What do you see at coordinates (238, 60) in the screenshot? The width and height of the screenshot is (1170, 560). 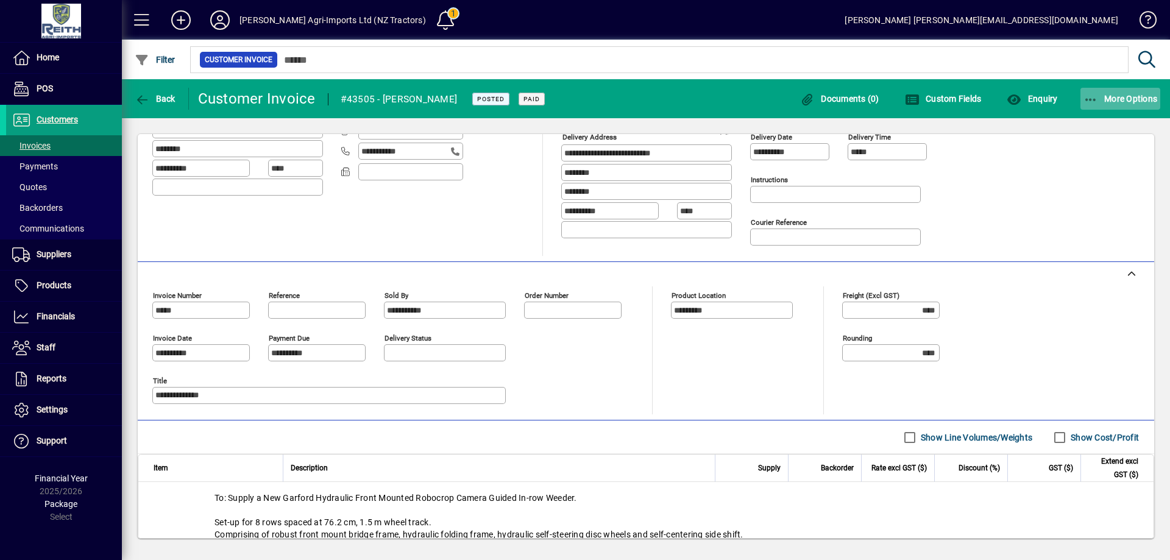 I see `span: Customer Invoice` at bounding box center [238, 60].